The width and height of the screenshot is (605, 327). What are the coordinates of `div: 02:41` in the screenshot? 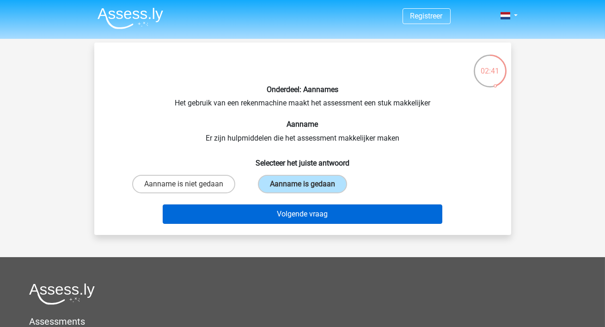 It's located at (490, 65).